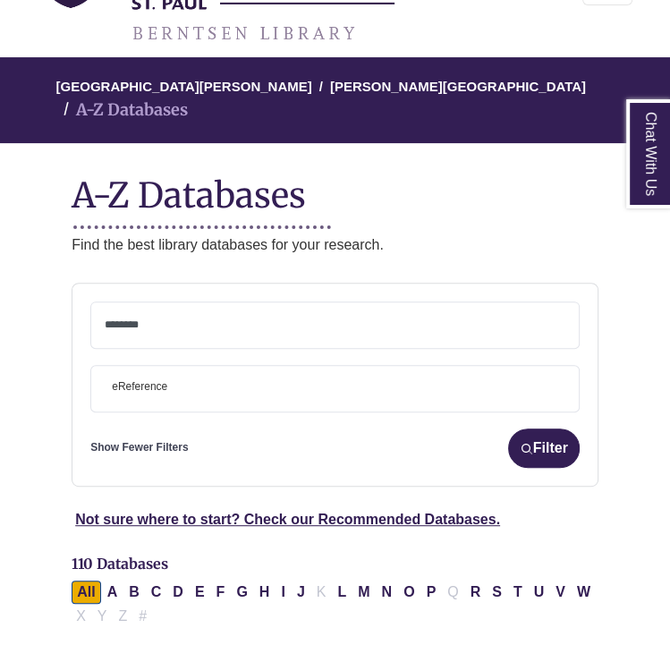  What do you see at coordinates (283, 592) in the screenshot?
I see `button: Filter Results I` at bounding box center [283, 592].